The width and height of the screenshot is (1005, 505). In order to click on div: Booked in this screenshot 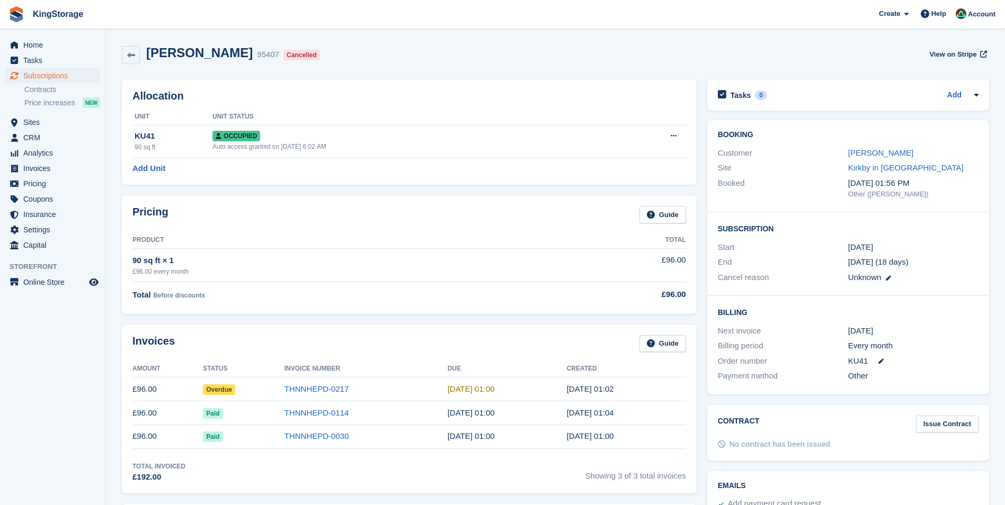, I will do `click(783, 189)`.